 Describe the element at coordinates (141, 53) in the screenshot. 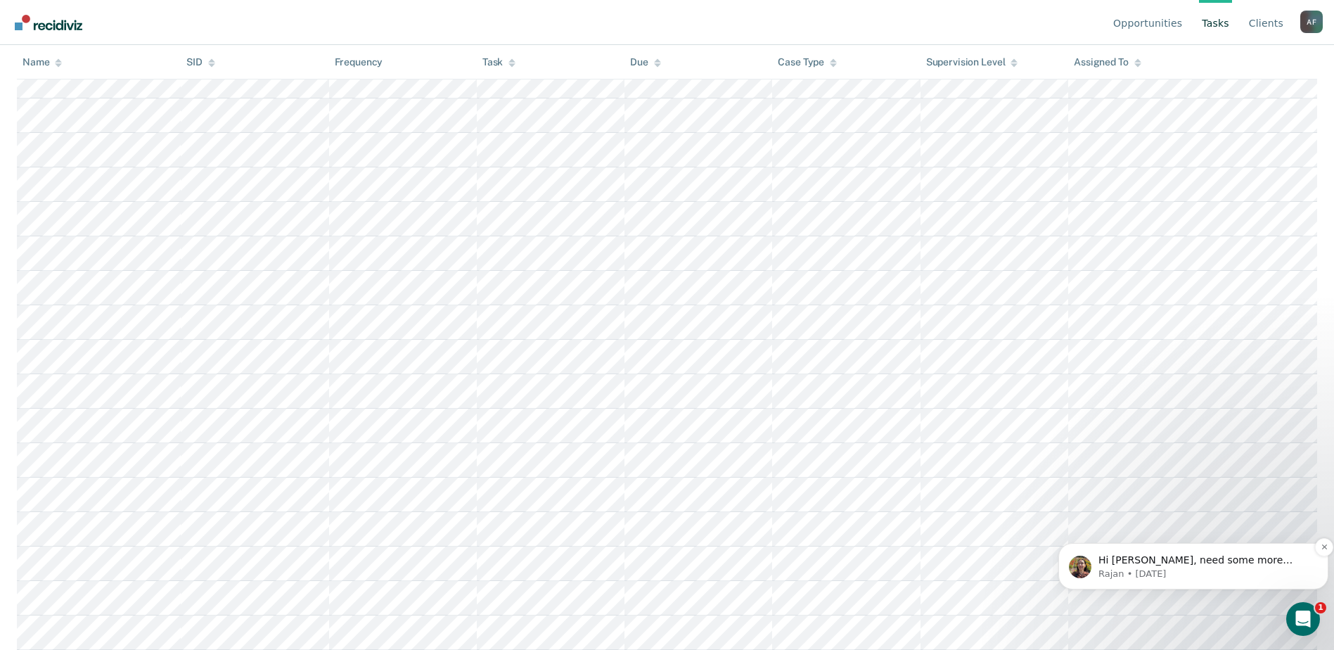

I see `div: message notification from Rajan, 1w ago. Hi Alyssa, need some more context here there somewhere i...` at that location.